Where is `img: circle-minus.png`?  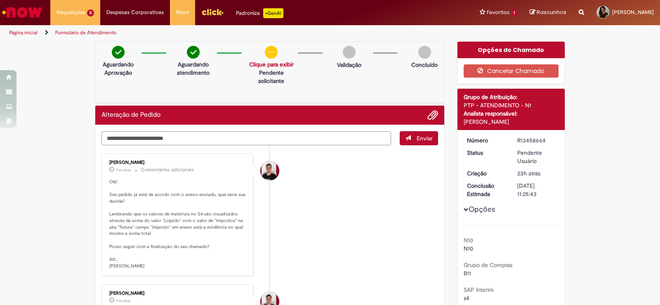
img: circle-minus.png is located at coordinates (271, 52).